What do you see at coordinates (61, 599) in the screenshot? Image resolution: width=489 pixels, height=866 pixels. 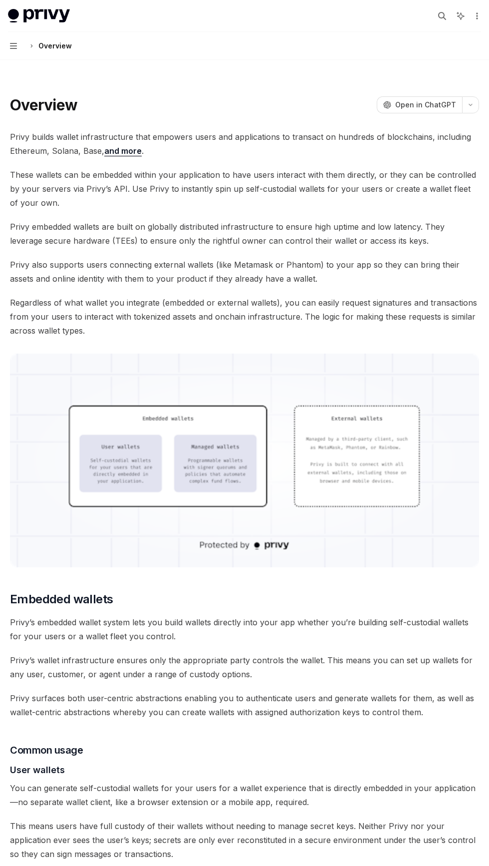 I see `span: Embedded wallets` at bounding box center [61, 599].